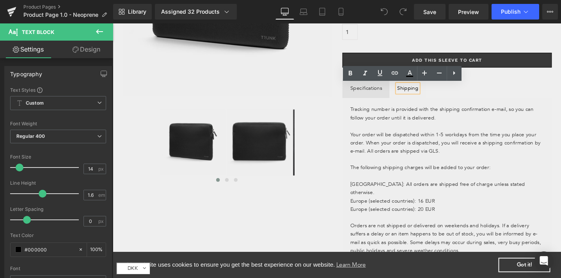 The height and width of the screenshot is (278, 561). Describe the element at coordinates (68, 7) in the screenshot. I see `a: Product Pages` at that location.